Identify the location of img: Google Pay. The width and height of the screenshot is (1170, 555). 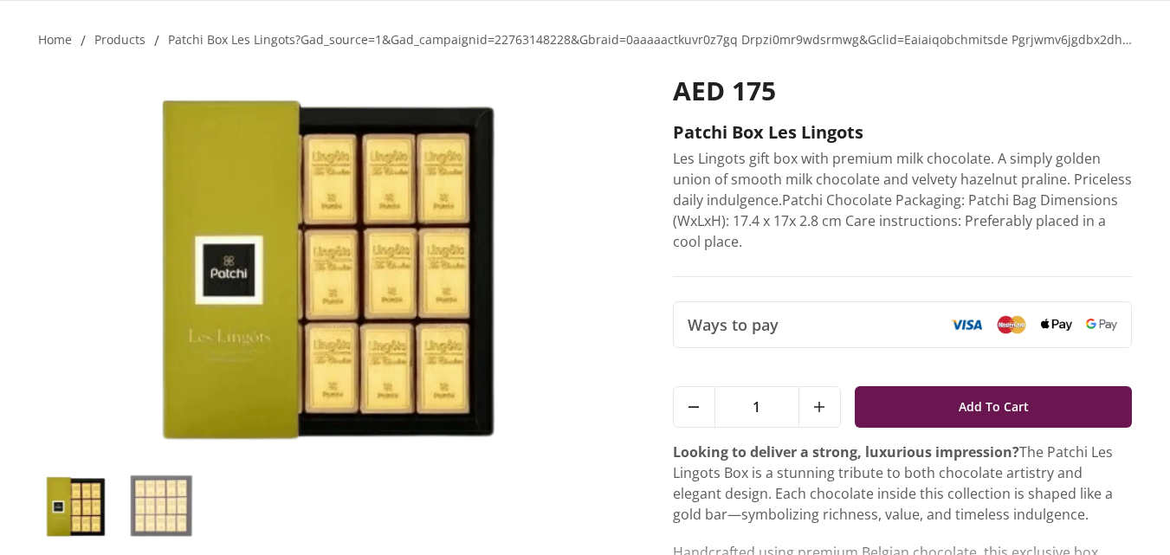
(1102, 325).